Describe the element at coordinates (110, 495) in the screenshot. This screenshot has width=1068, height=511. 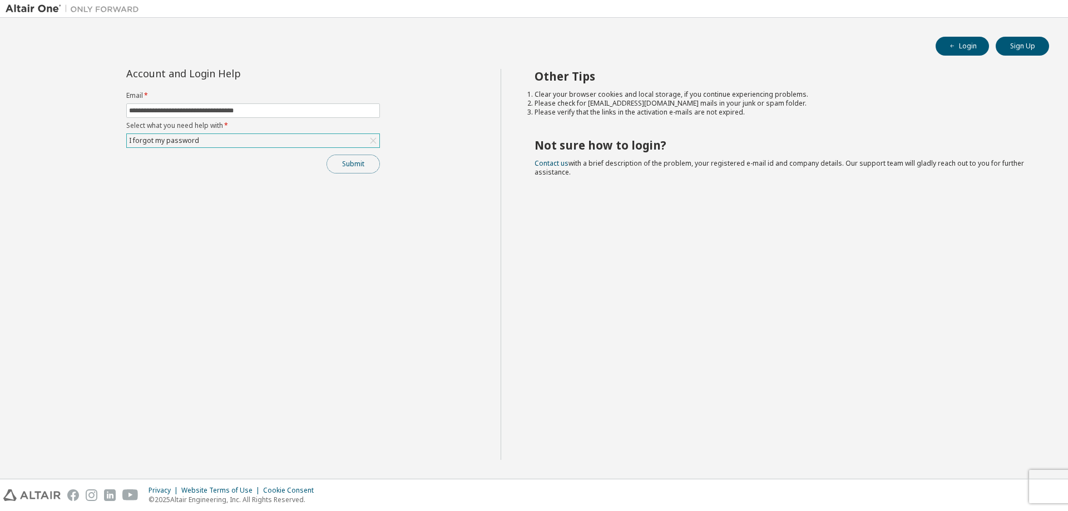
I see `img: linkedin.svg` at that location.